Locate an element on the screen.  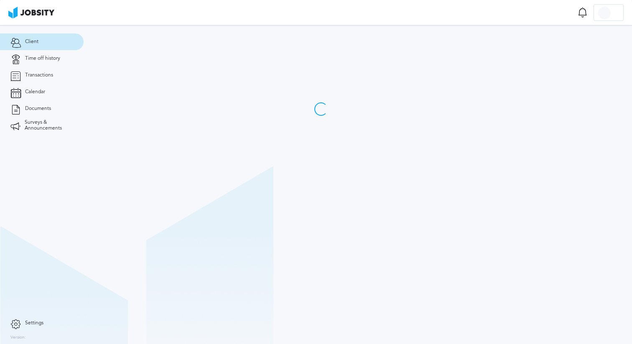
span: Settings is located at coordinates (34, 323).